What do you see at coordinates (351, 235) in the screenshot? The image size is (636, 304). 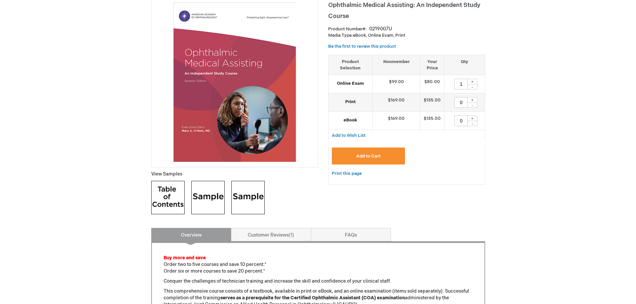 I see `a: FAQs` at bounding box center [351, 235].